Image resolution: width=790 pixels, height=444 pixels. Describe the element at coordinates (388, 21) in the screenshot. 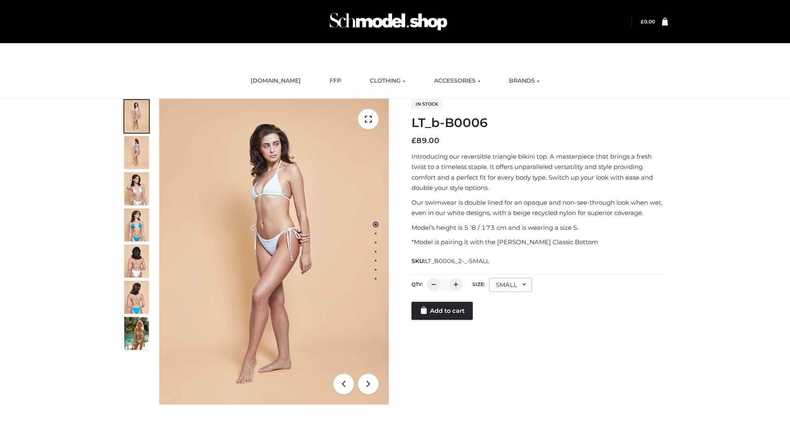

I see `img: Schmodel Admin 964` at that location.